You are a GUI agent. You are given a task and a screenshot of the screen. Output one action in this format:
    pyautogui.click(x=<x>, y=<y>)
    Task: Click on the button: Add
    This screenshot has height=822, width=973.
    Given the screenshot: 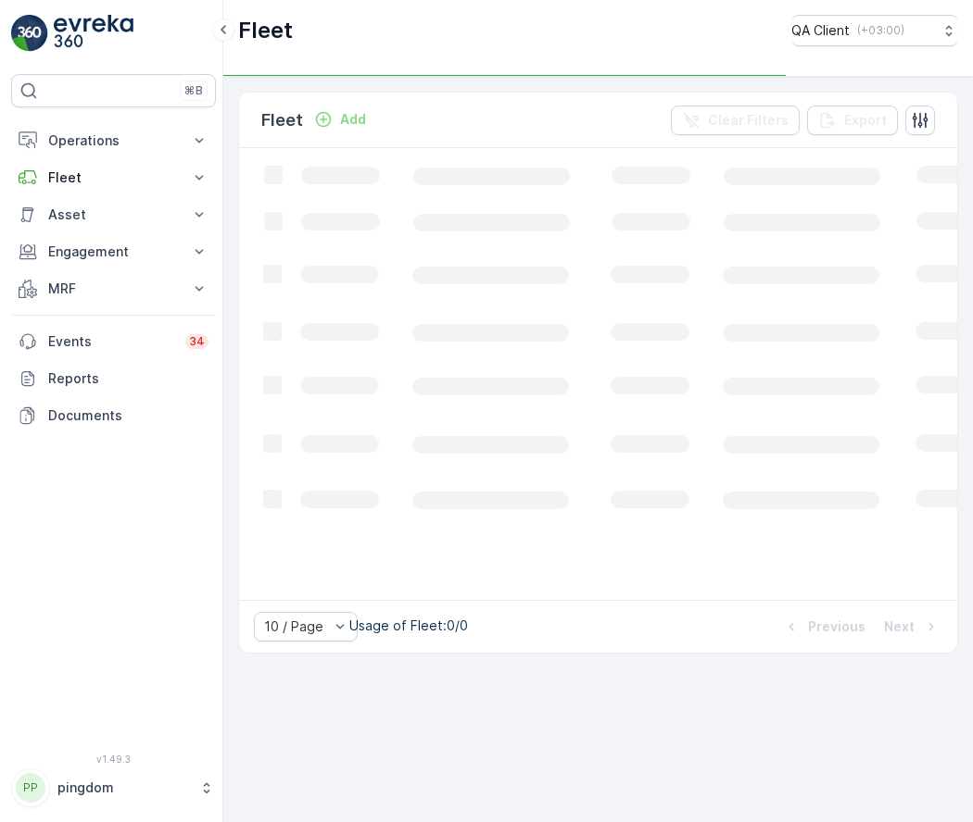 What is the action you would take?
    pyautogui.click(x=340, y=119)
    